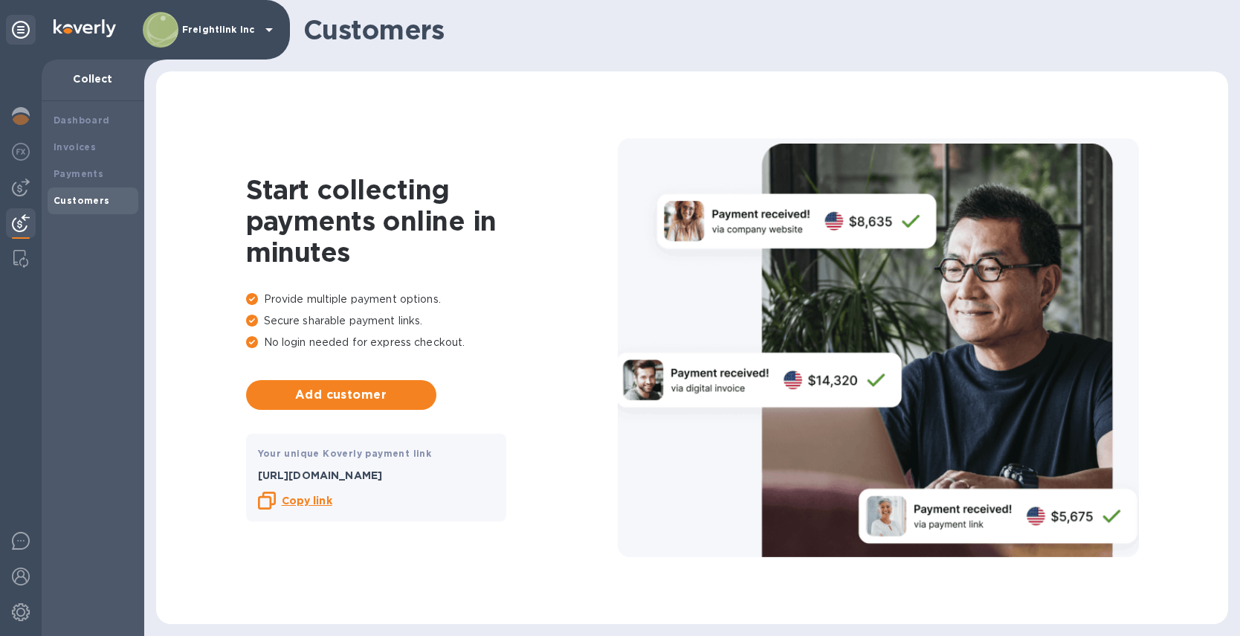 The width and height of the screenshot is (1240, 636). I want to click on p: No login needed for express checkout., so click(432, 342).